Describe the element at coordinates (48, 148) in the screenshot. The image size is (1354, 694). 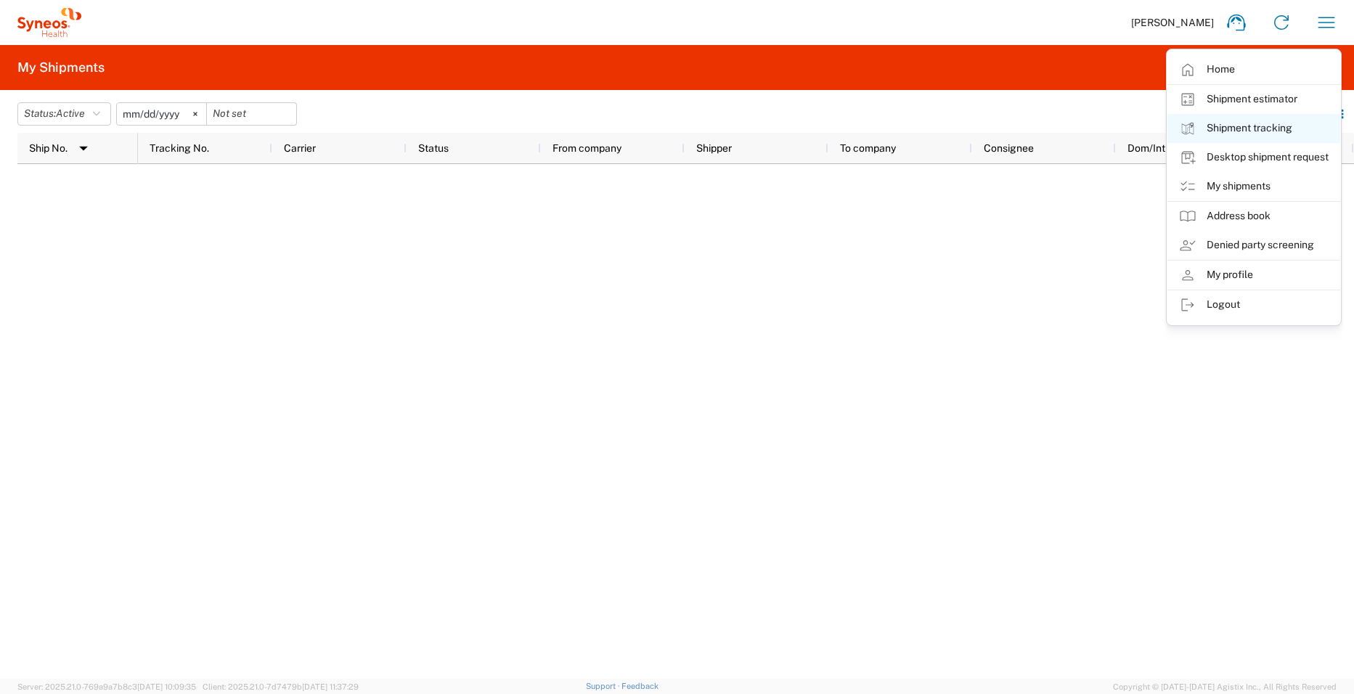
I see `span: Ship No.` at that location.